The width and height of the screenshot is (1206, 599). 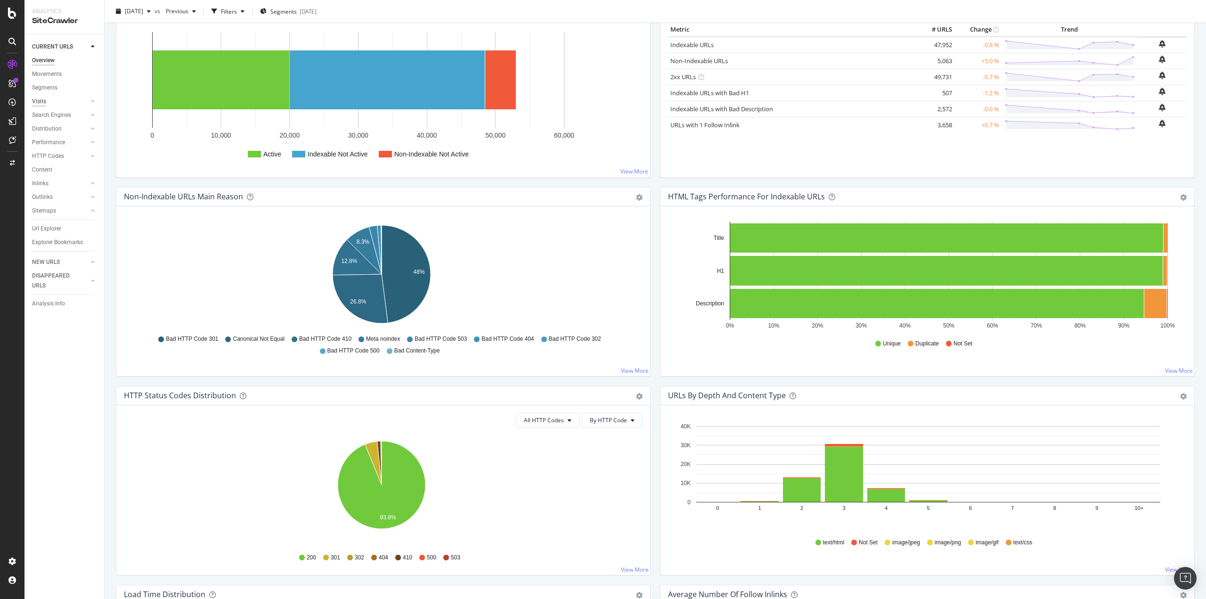 I want to click on div: Distribution, so click(x=47, y=129).